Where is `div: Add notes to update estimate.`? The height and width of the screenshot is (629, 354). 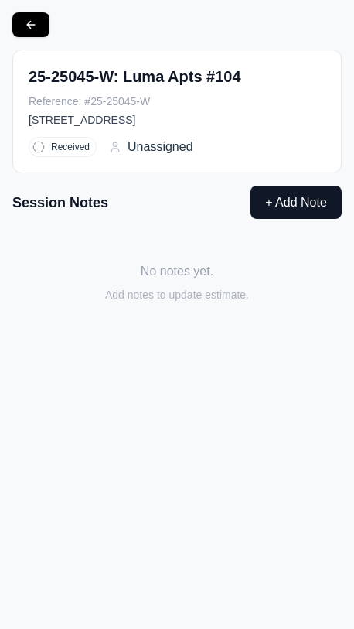
div: Add notes to update estimate. is located at coordinates (177, 295).